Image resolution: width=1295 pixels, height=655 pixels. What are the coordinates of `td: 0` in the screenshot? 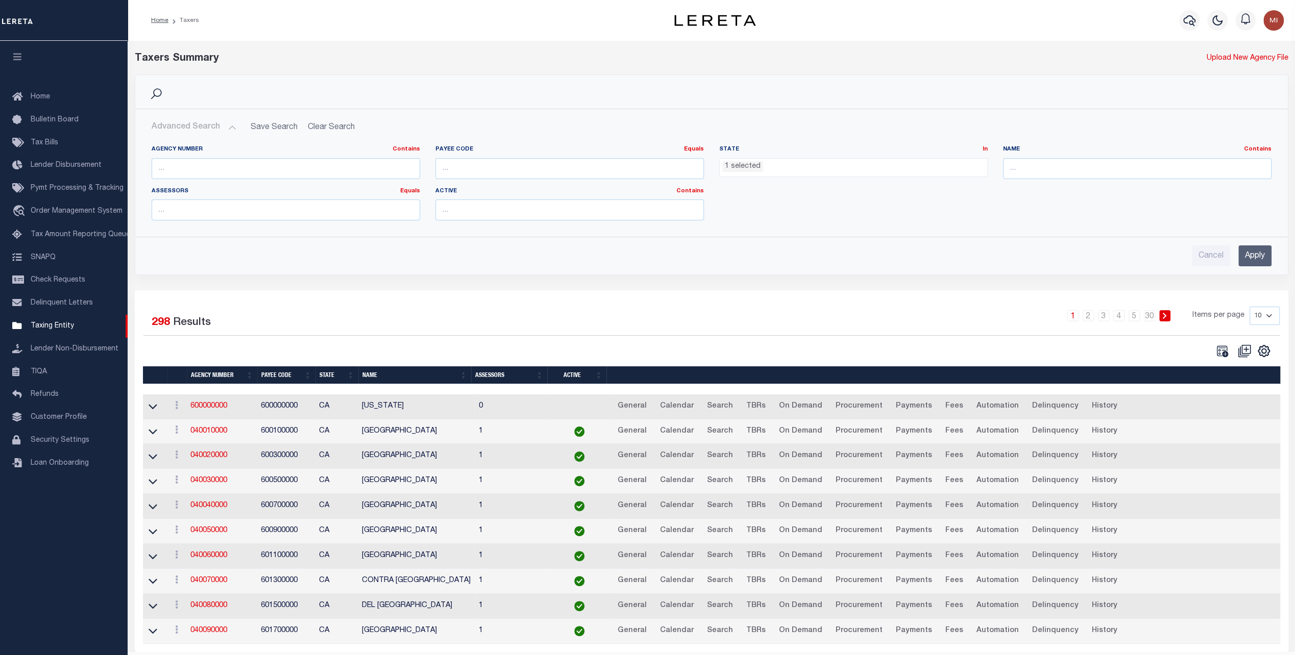 It's located at (512, 407).